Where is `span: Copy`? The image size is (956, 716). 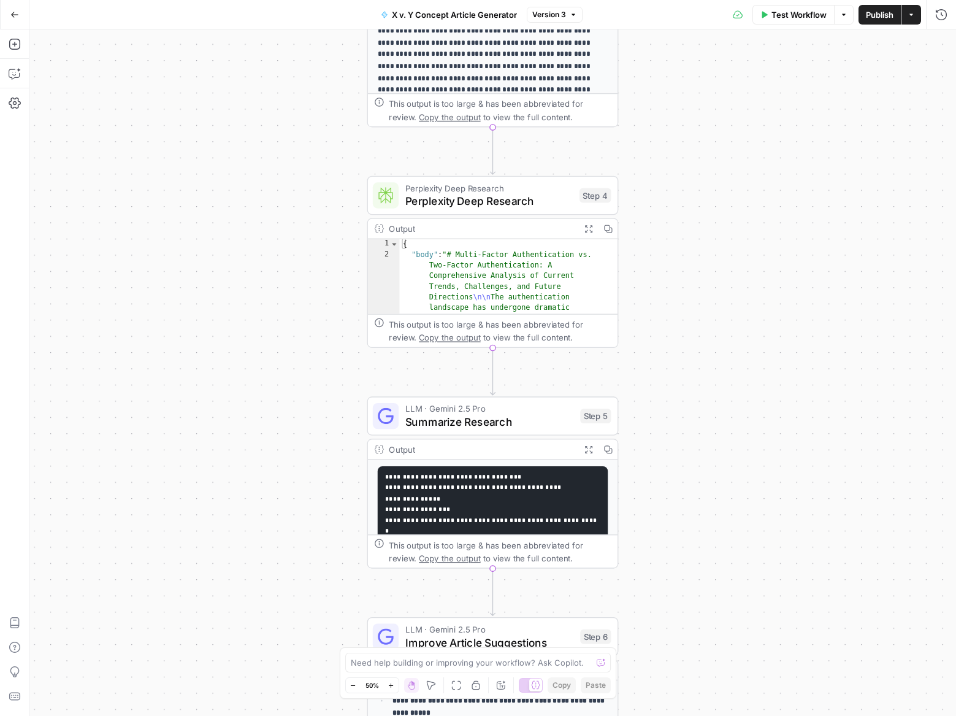 span: Copy is located at coordinates (562, 685).